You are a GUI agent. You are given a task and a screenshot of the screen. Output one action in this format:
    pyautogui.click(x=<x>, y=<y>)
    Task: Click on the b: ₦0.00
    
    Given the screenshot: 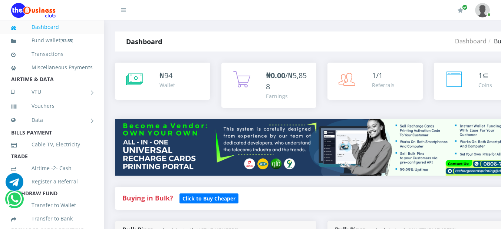 What is the action you would take?
    pyautogui.click(x=275, y=75)
    